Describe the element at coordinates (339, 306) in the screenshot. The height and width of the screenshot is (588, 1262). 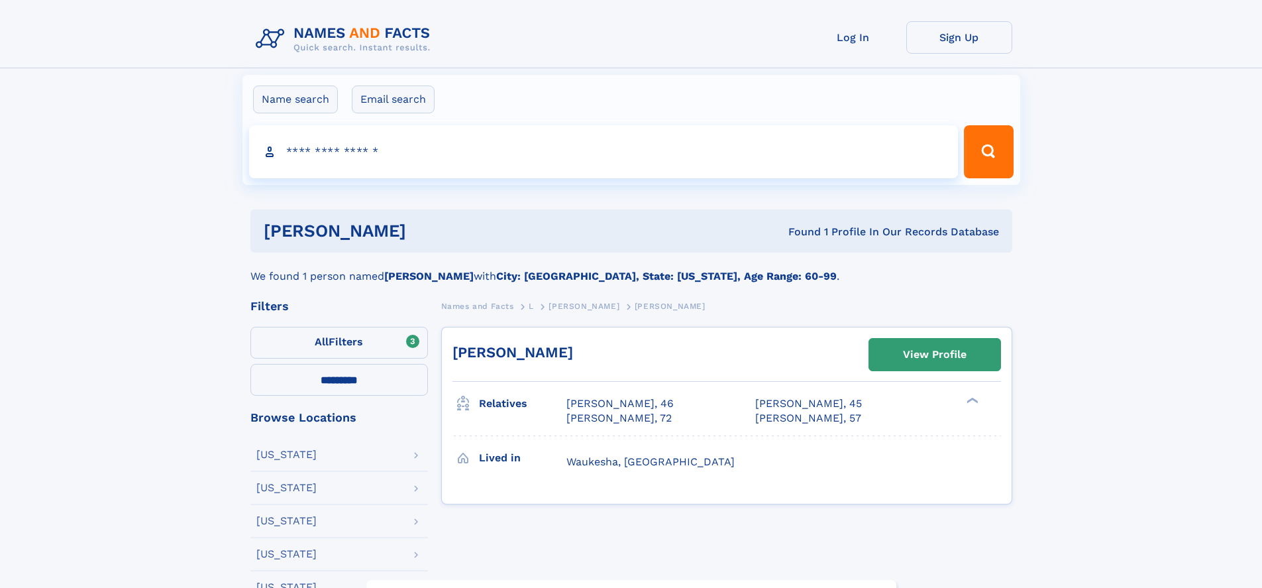
I see `div: Filters` at that location.